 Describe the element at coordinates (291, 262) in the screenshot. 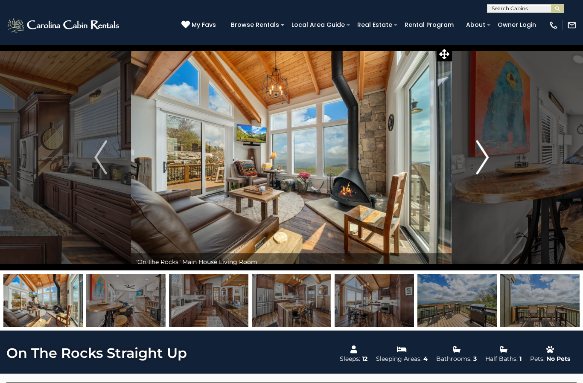

I see `div: "On The Rocks" Main House Living Room` at that location.